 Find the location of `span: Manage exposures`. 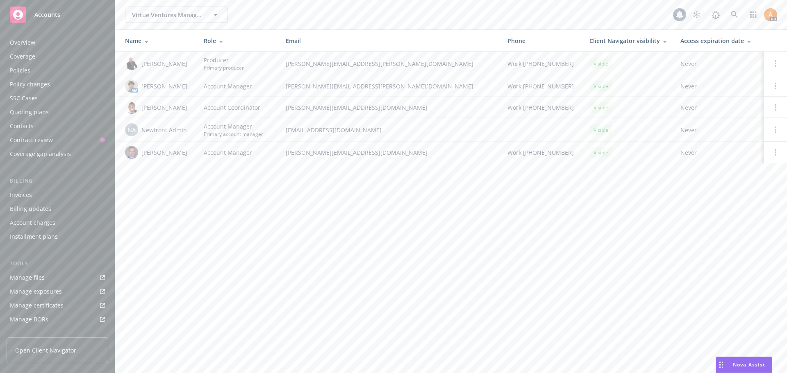

span: Manage exposures is located at coordinates (57, 292).